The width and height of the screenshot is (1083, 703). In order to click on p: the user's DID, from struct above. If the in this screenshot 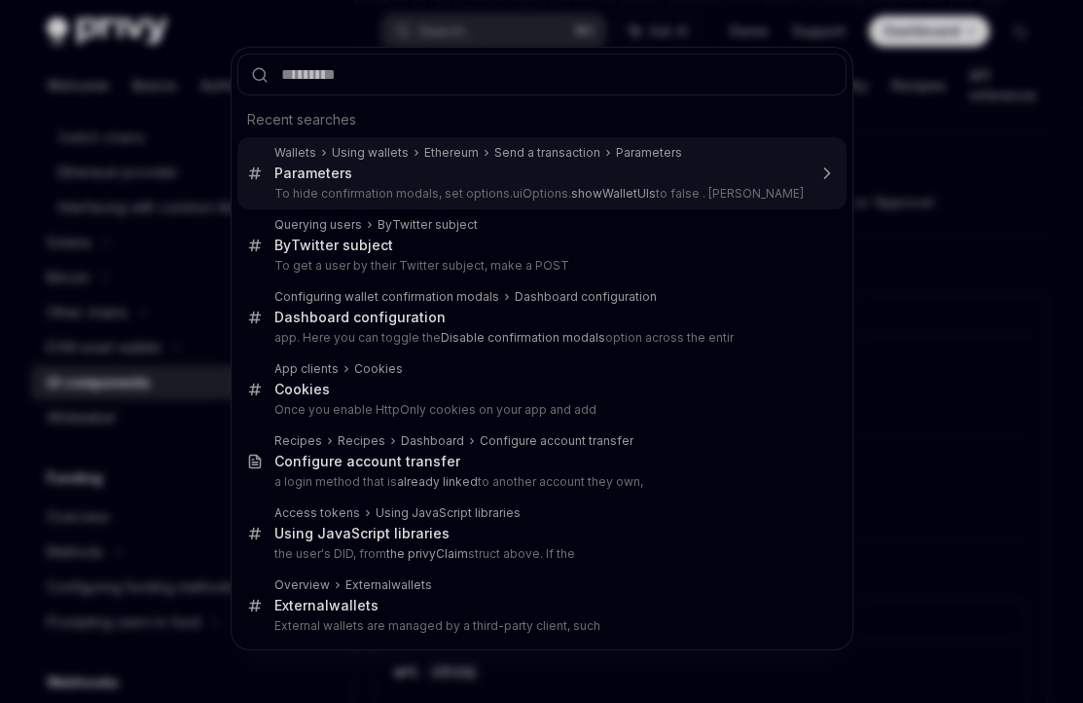, I will do `click(540, 554)`.